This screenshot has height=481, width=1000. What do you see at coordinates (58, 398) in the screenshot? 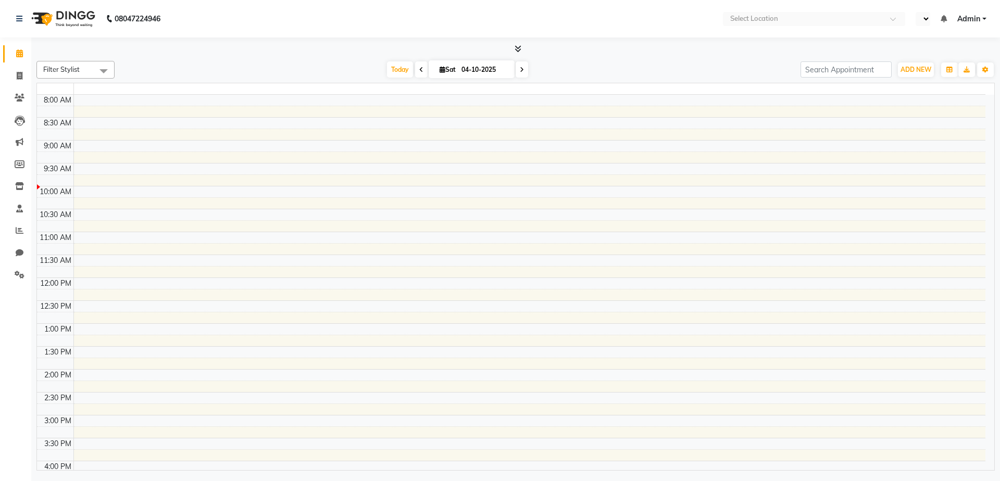
I see `div: 2:30 PM` at bounding box center [58, 398].